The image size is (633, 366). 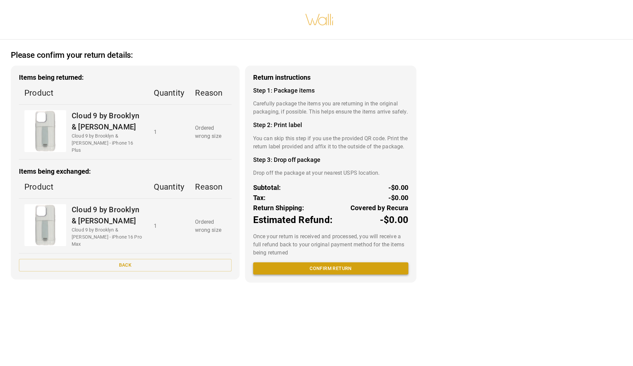 What do you see at coordinates (330, 77) in the screenshot?
I see `h3: Return instructions` at bounding box center [330, 77].